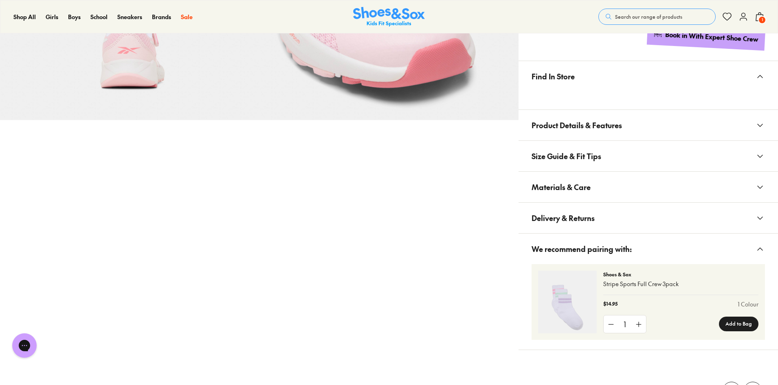  Describe the element at coordinates (648, 17) in the screenshot. I see `span: Search our range of products` at that location.